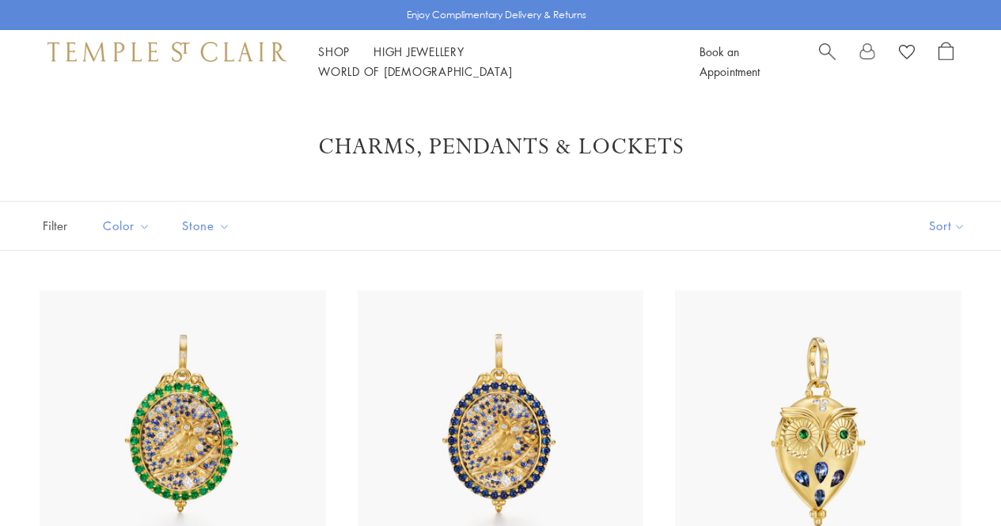  Describe the element at coordinates (208, 226) in the screenshot. I see `span: Stone` at that location.